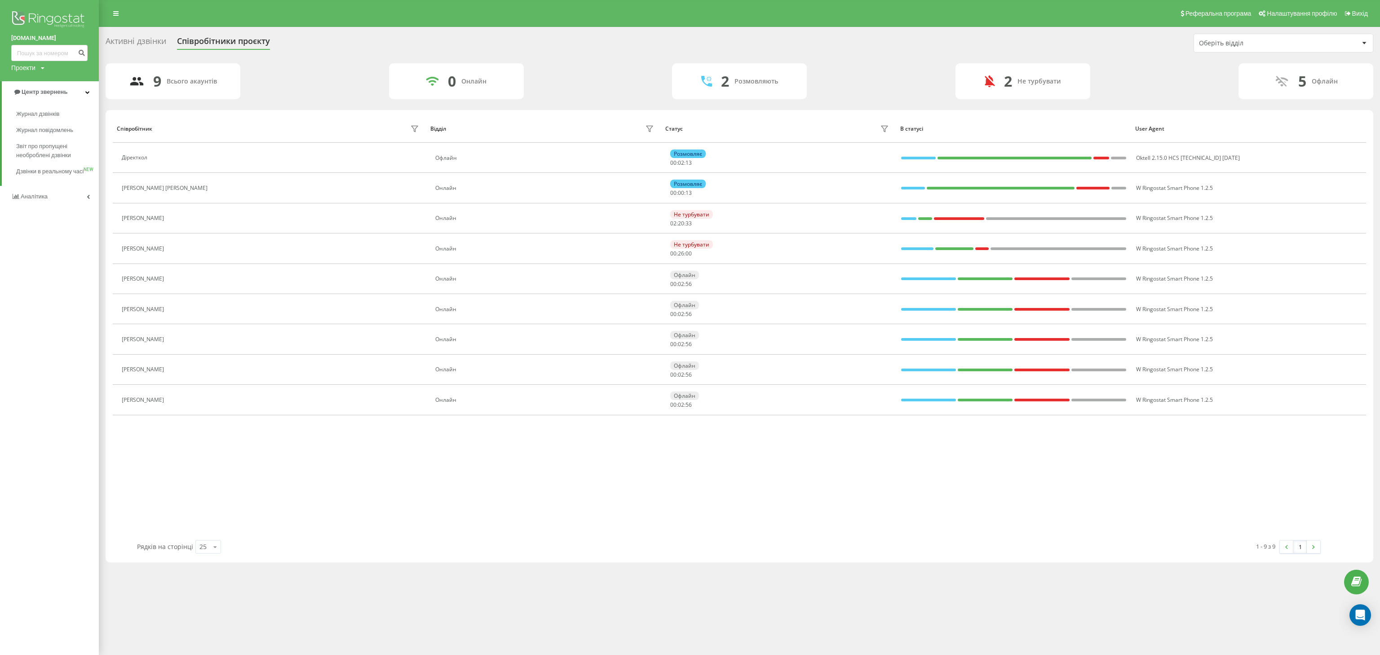 The image size is (1380, 655). I want to click on div: Open Intercom Messenger, so click(1360, 615).